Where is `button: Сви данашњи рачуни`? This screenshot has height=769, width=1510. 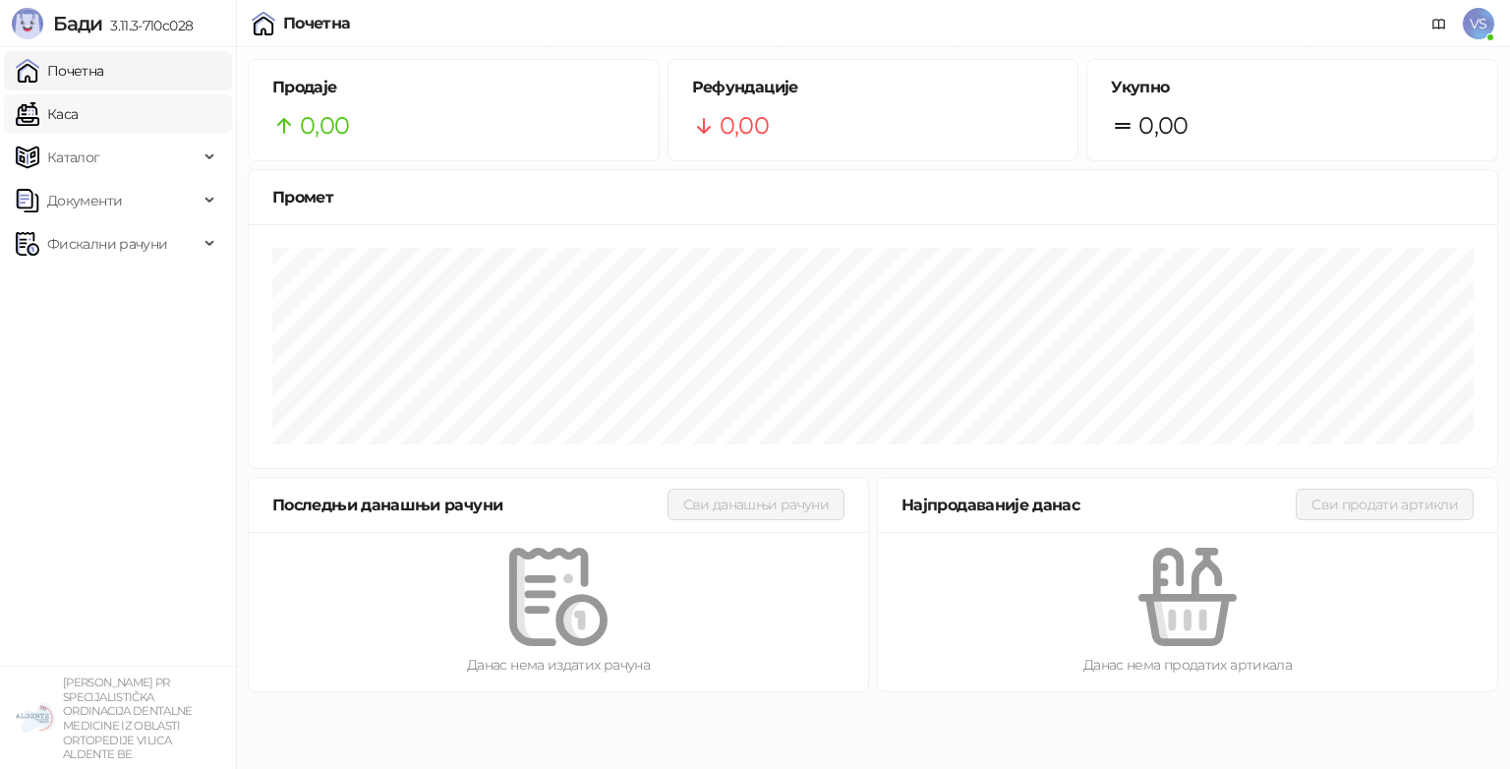 button: Сви данашњи рачуни is located at coordinates (756, 504).